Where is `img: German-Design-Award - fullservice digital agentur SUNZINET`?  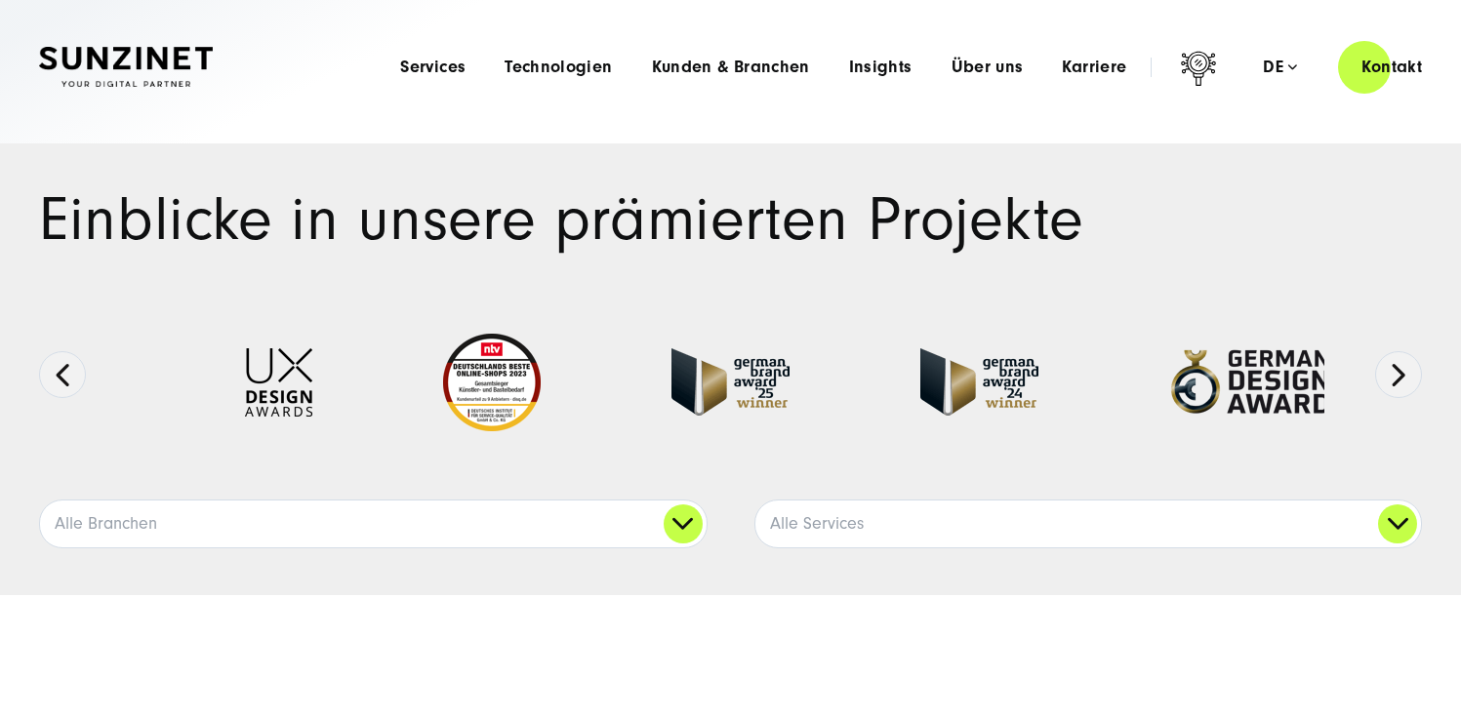 img: German-Design-Award - fullservice digital agentur SUNZINET is located at coordinates (1249, 382).